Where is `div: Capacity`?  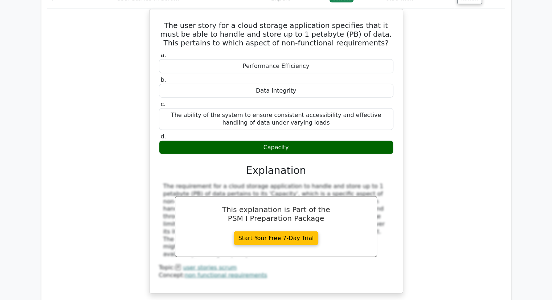
div: Capacity is located at coordinates (276, 147).